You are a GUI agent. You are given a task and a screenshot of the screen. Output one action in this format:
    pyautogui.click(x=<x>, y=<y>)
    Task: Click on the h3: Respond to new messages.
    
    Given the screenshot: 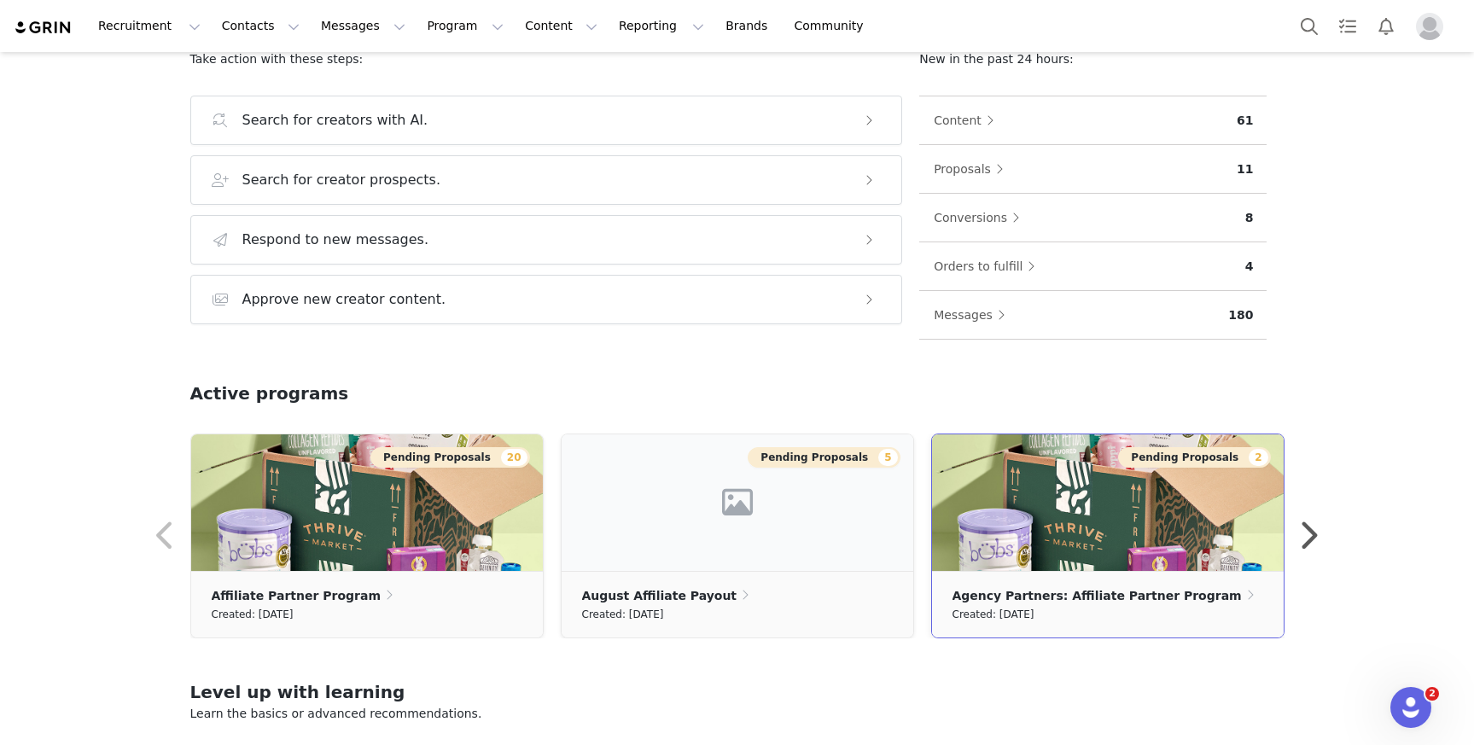 What is the action you would take?
    pyautogui.click(x=335, y=240)
    